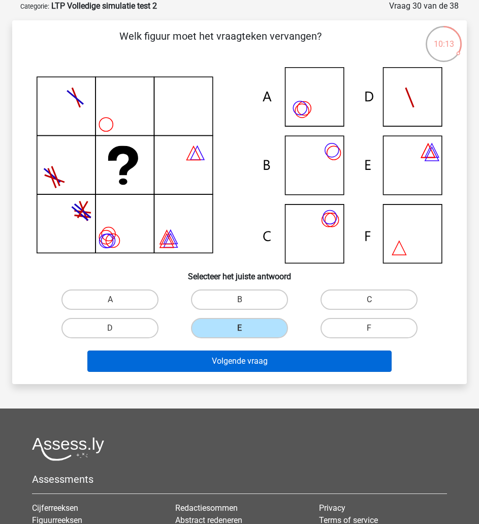 The width and height of the screenshot is (479, 524). What do you see at coordinates (55, 507) in the screenshot?
I see `a: Cijferreeksen` at bounding box center [55, 507].